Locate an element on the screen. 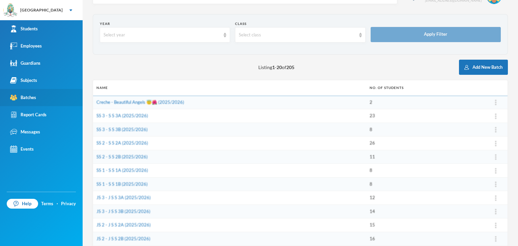  img: logo is located at coordinates (10, 10).